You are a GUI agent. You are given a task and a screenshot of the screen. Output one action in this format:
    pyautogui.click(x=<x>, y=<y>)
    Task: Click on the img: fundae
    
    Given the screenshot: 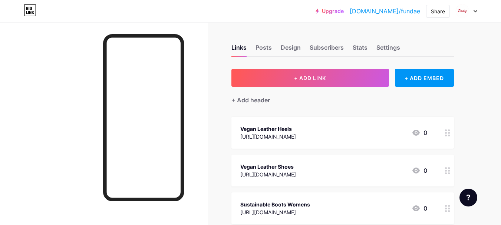 What is the action you would take?
    pyautogui.click(x=463, y=11)
    